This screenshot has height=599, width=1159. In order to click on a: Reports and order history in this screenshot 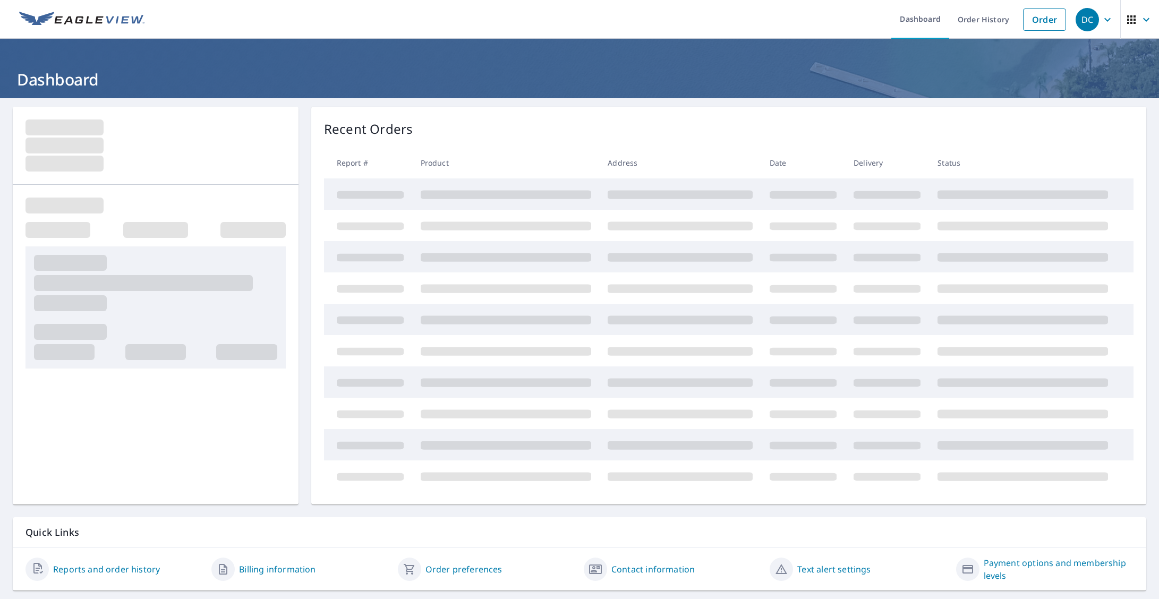, I will do `click(106, 569)`.